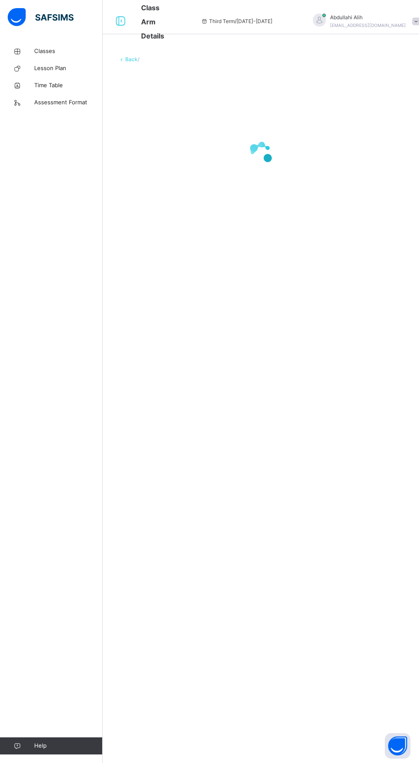 The height and width of the screenshot is (763, 419). Describe the element at coordinates (68, 51) in the screenshot. I see `span: Classes` at that location.